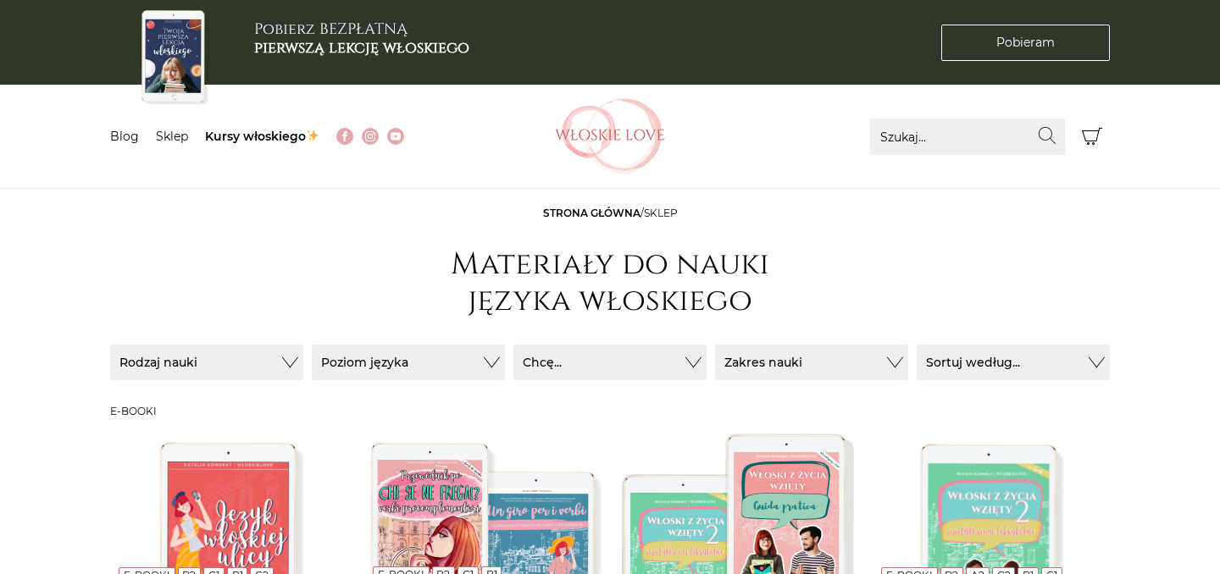  I want to click on button: Koszyk, so click(1091, 136).